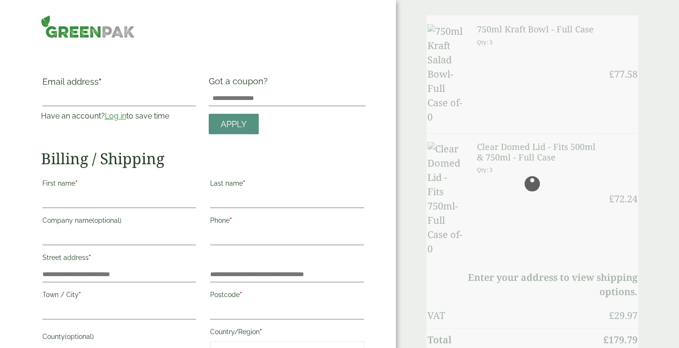  Describe the element at coordinates (115, 116) in the screenshot. I see `a: Log in` at that location.